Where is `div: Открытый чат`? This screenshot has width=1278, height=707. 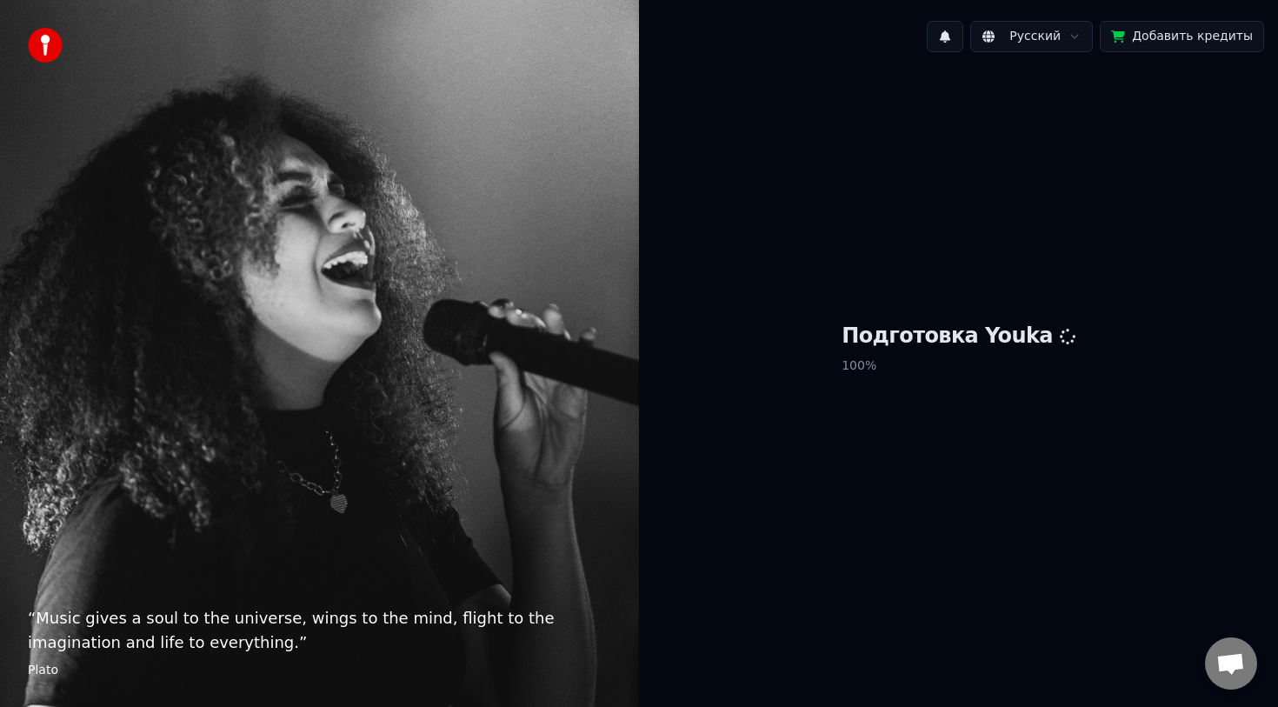 div: Открытый чат is located at coordinates (1231, 663).